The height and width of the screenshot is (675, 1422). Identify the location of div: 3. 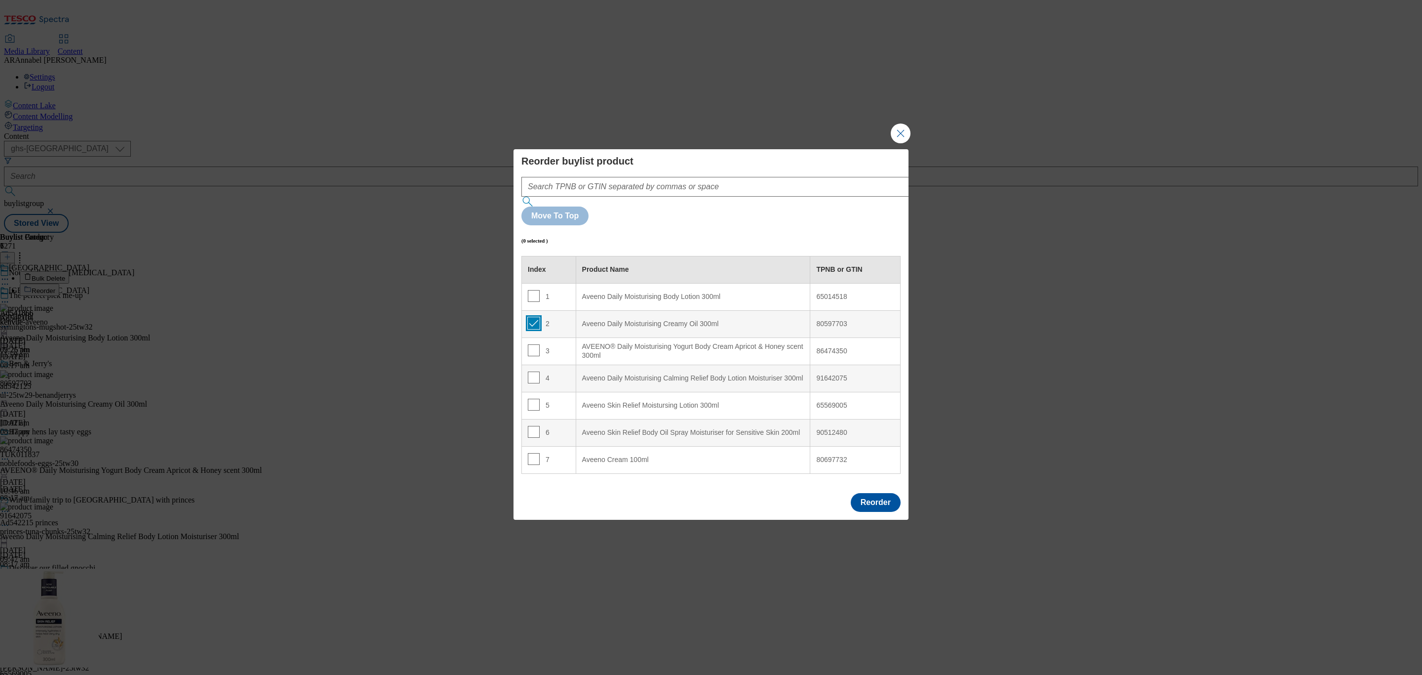
(549, 351).